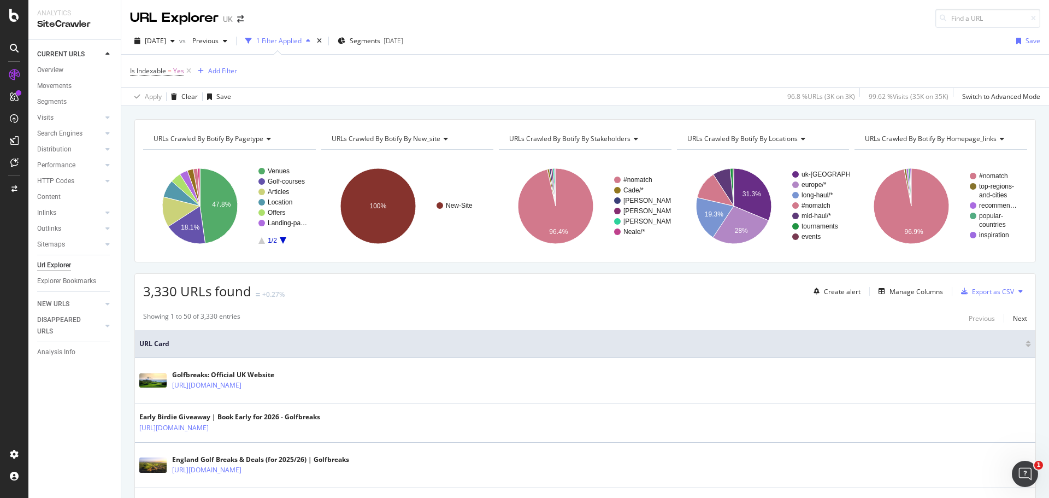 The width and height of the screenshot is (1049, 498). What do you see at coordinates (50, 70) in the screenshot?
I see `div: Overview` at bounding box center [50, 70].